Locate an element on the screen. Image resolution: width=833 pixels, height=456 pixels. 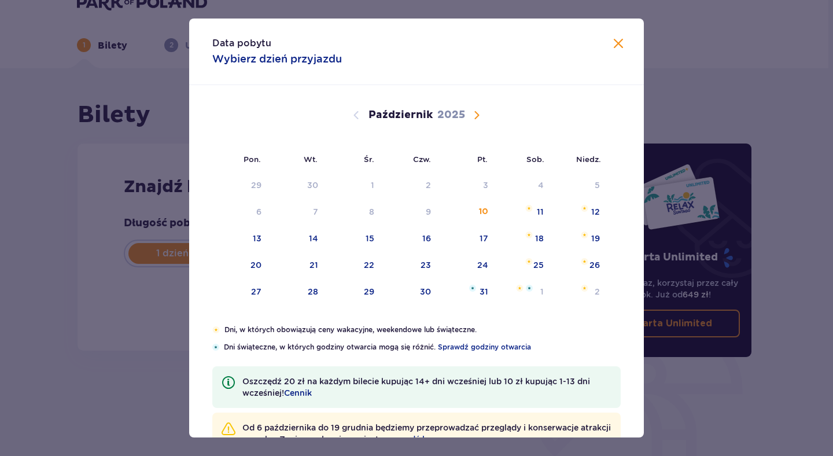
div: 11 is located at coordinates (540, 212).